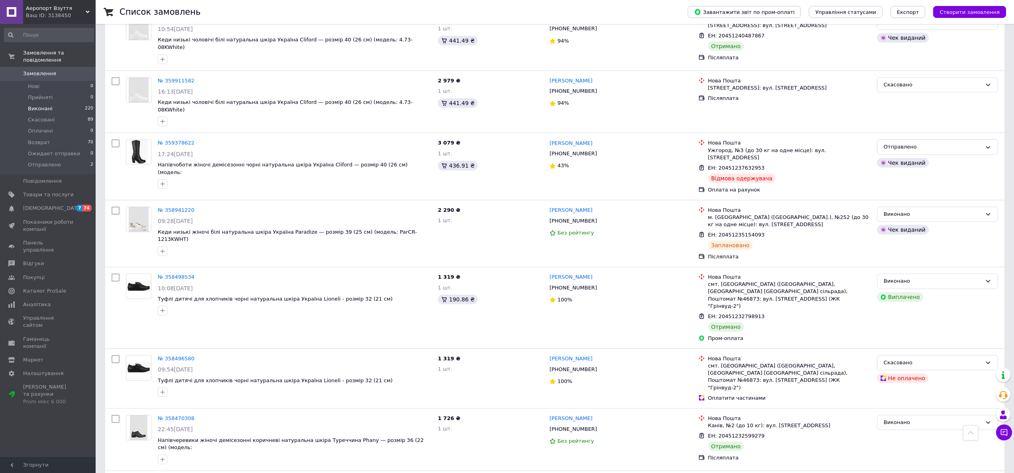  Describe the element at coordinates (48, 322) in the screenshot. I see `span: Управління сайтом` at that location.